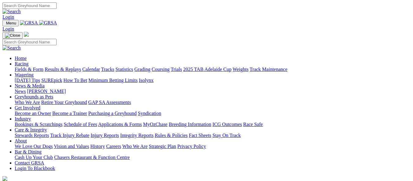  What do you see at coordinates (64, 102) in the screenshot?
I see `a: Retire Your Greyhound` at bounding box center [64, 102].